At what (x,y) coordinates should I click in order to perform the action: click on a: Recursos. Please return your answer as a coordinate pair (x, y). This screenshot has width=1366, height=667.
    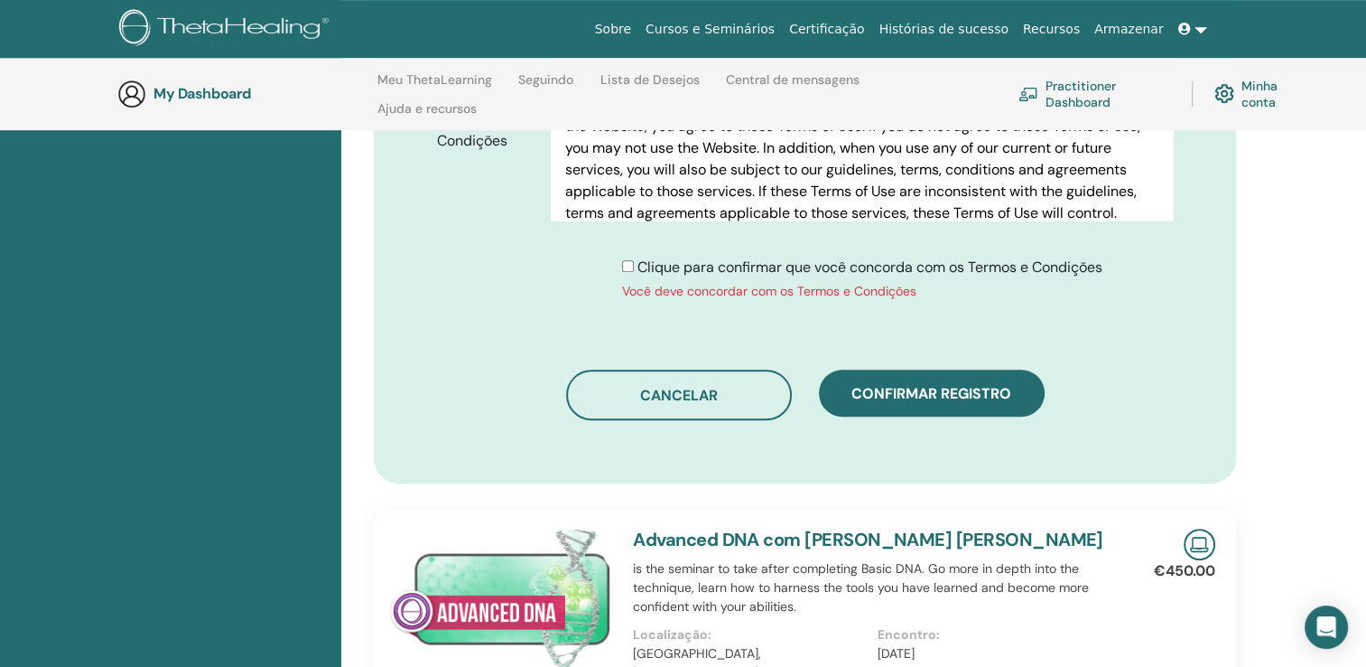
    Looking at the image, I should click on (1051, 29).